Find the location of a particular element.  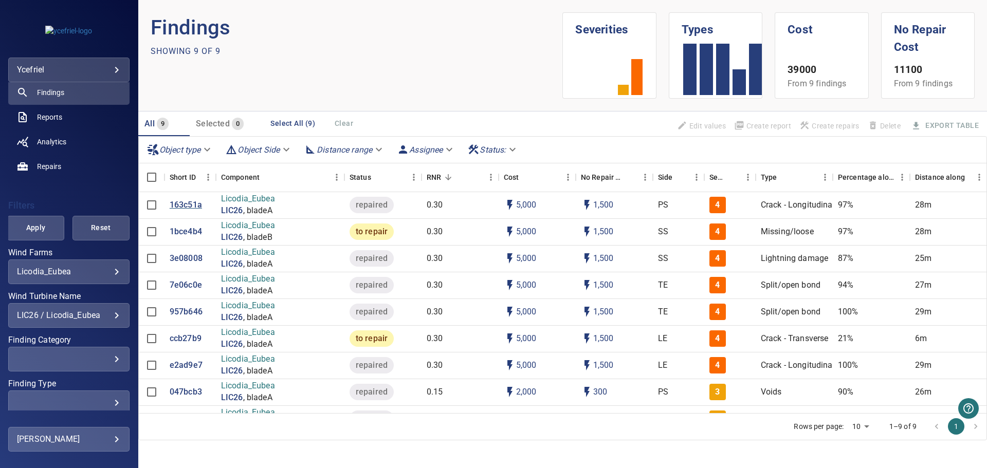

p: 163c51a is located at coordinates (186, 205).